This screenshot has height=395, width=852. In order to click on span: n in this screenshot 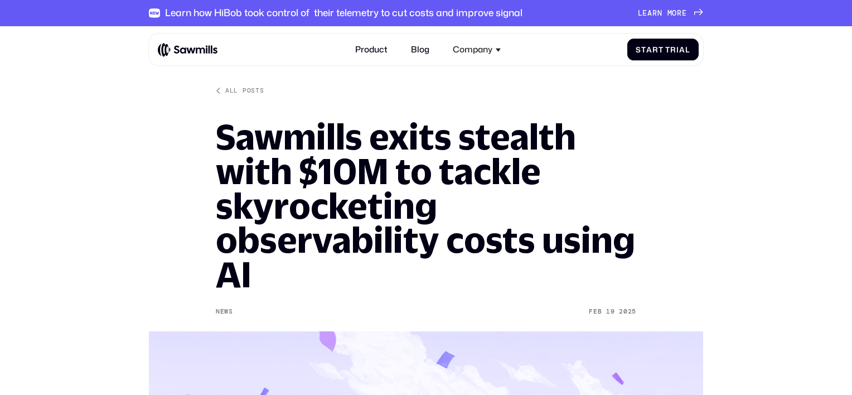, I will do `click(660, 13)`.